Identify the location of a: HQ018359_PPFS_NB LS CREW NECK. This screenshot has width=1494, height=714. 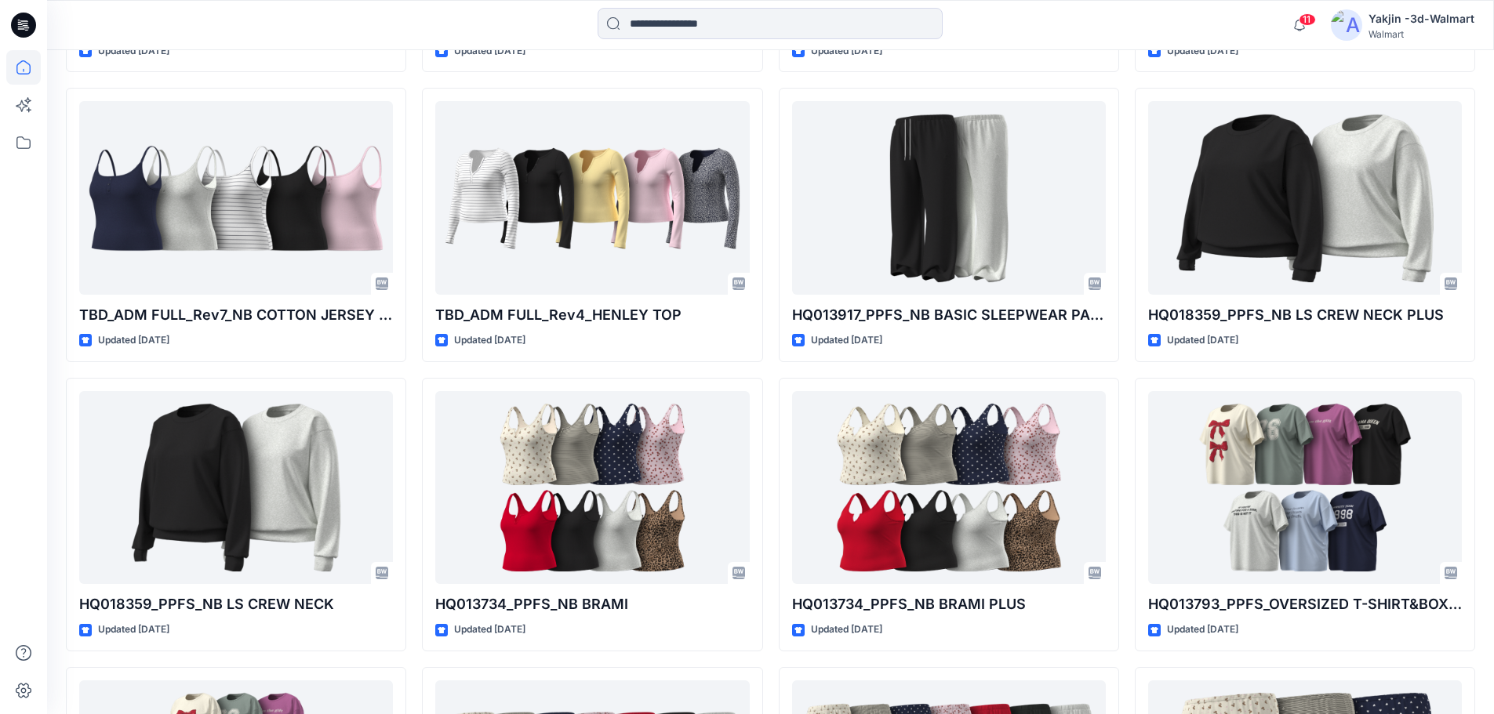
(236, 488).